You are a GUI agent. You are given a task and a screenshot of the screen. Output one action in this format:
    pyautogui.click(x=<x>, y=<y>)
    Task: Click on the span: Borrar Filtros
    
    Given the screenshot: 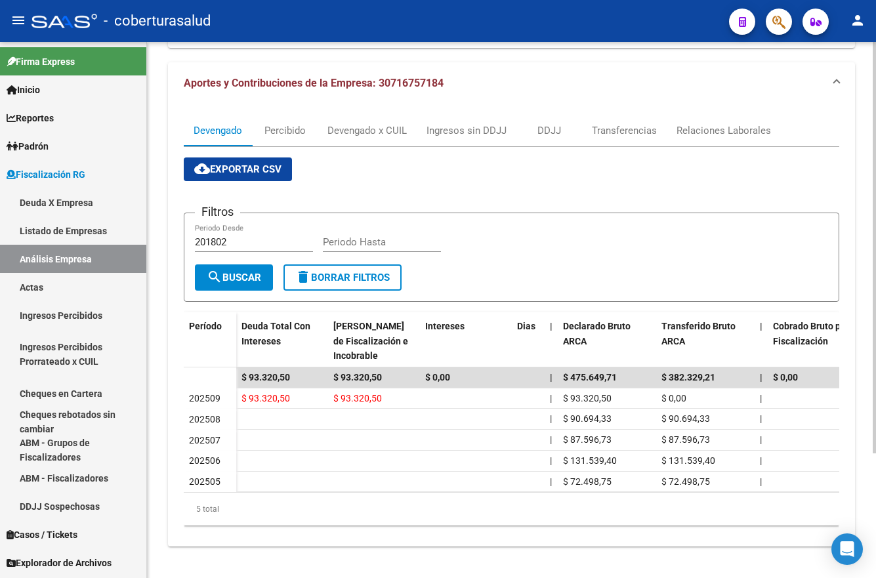 What is the action you would take?
    pyautogui.click(x=343, y=278)
    